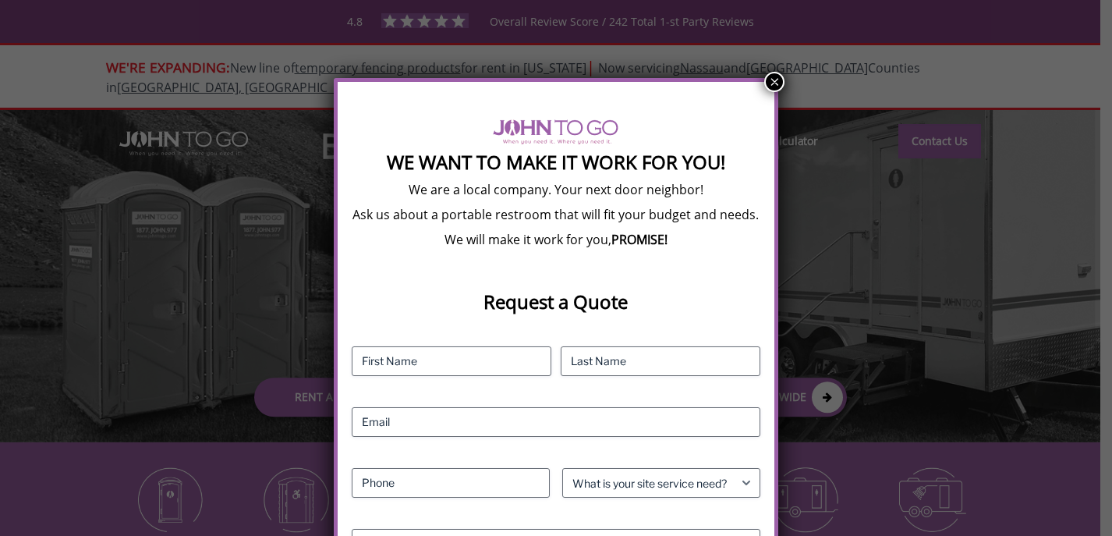 Image resolution: width=1112 pixels, height=536 pixels. I want to click on input: Last Name, so click(661, 361).